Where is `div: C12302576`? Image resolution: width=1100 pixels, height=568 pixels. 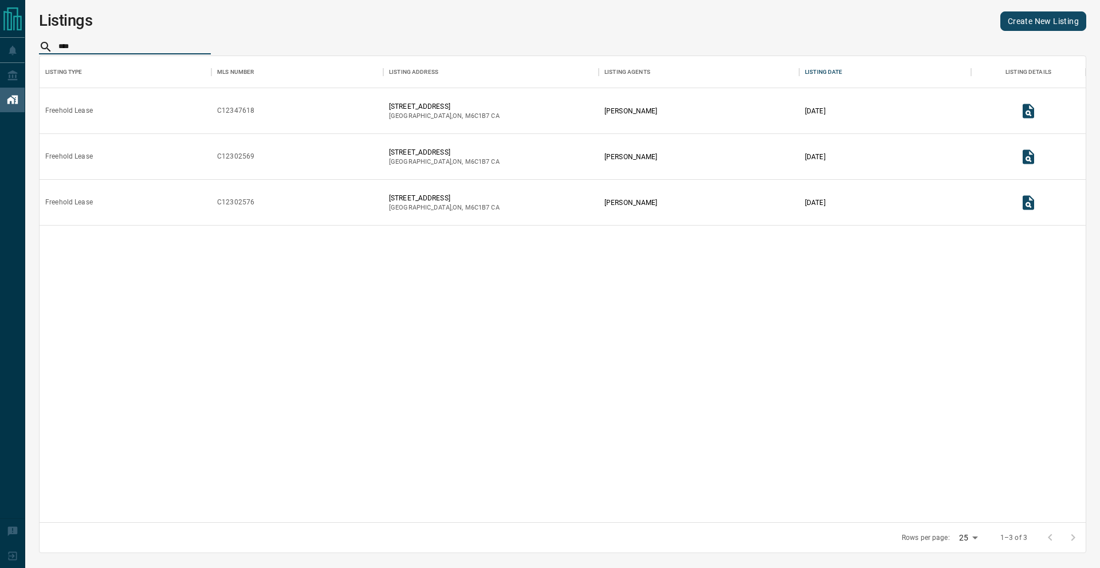 div: C12302576 is located at coordinates (235, 202).